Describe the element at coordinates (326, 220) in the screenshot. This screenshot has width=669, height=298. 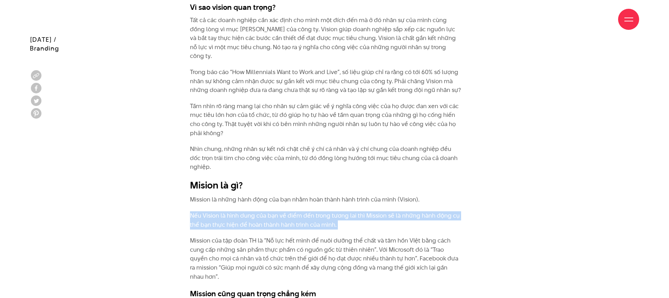
I see `p: Nếu Vision là hình dung của bạn về điểm đến trong tương lai thì Mission sẽ là những hành động cụ ...` at that location.